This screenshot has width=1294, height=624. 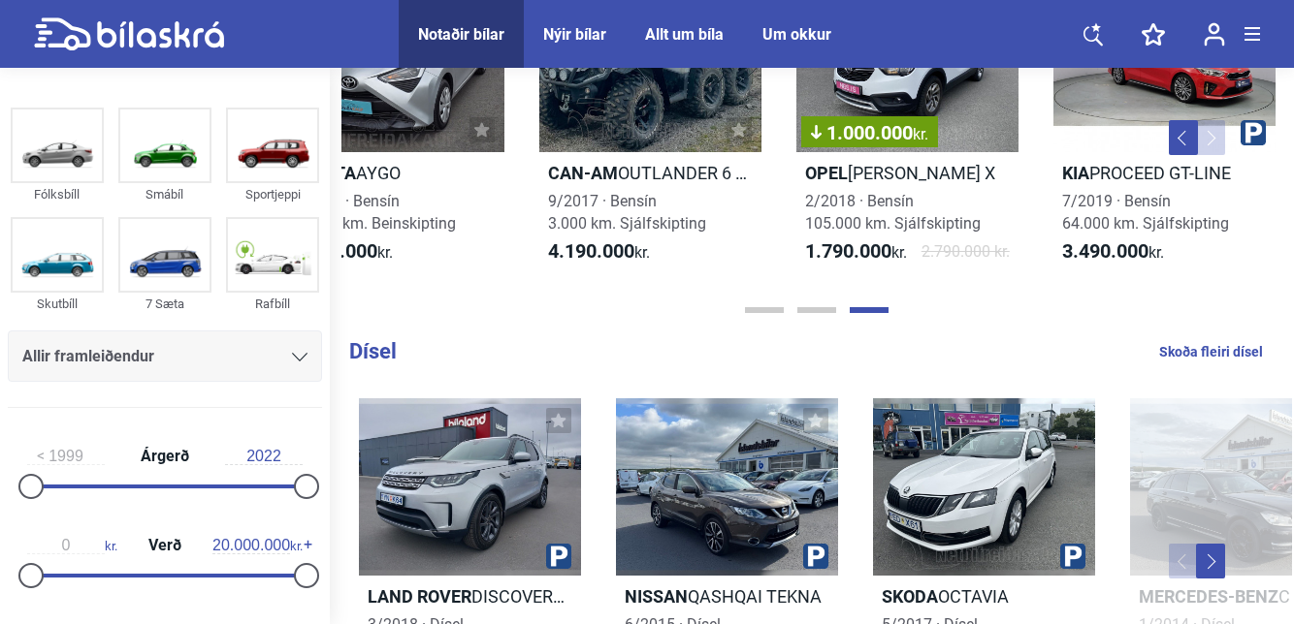 What do you see at coordinates (1214, 34) in the screenshot?
I see `img: user-login.svg` at bounding box center [1214, 34].